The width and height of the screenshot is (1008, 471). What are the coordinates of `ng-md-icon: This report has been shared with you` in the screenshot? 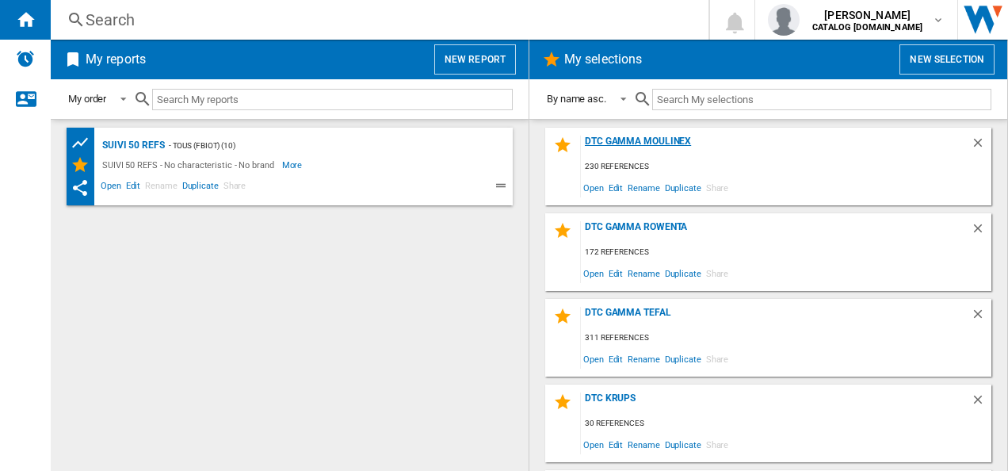 It's located at (80, 188).